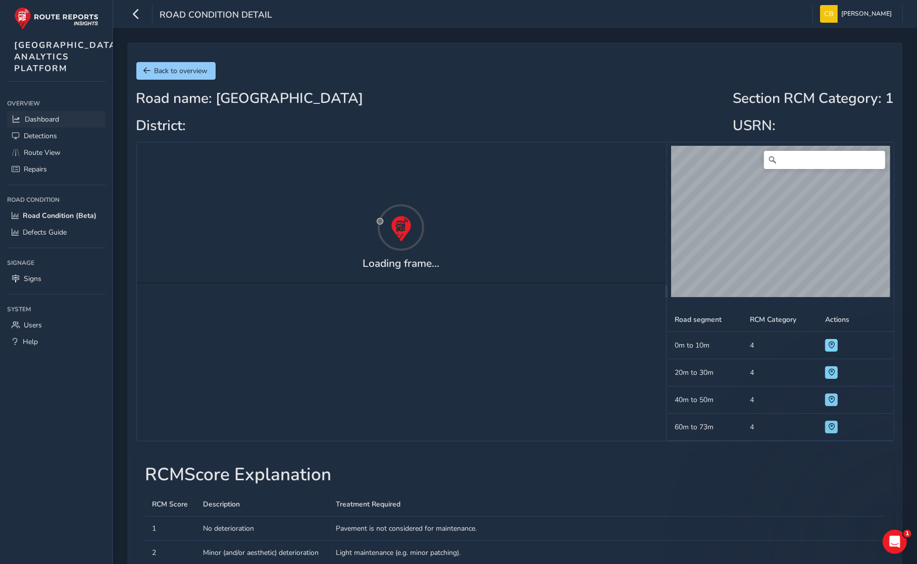  I want to click on a: Road Condition (Beta), so click(56, 216).